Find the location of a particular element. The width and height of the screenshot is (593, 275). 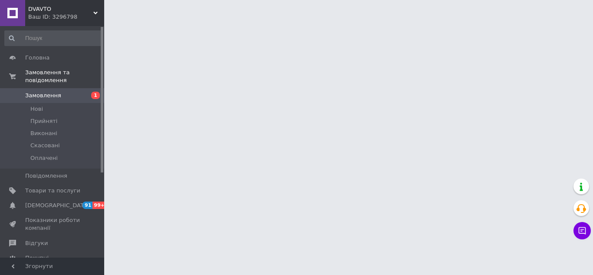

input: Пошук is located at coordinates (53, 38).